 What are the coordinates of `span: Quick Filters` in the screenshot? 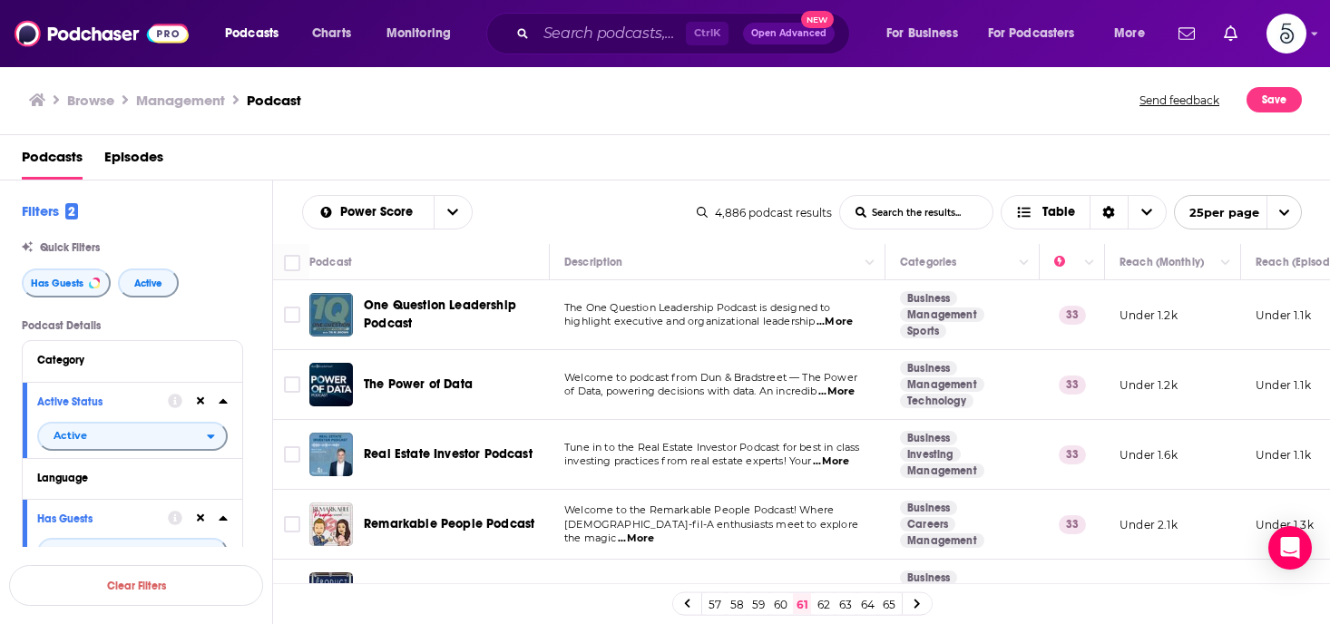 It's located at (70, 248).